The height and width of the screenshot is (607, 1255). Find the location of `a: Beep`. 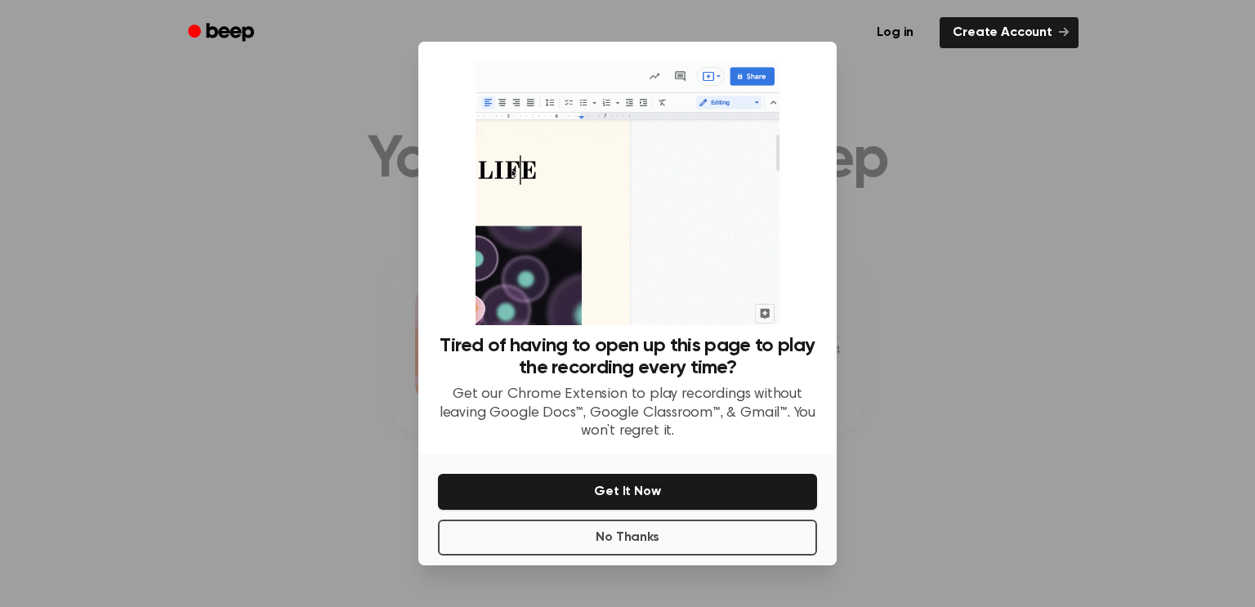

a: Beep is located at coordinates (222, 33).